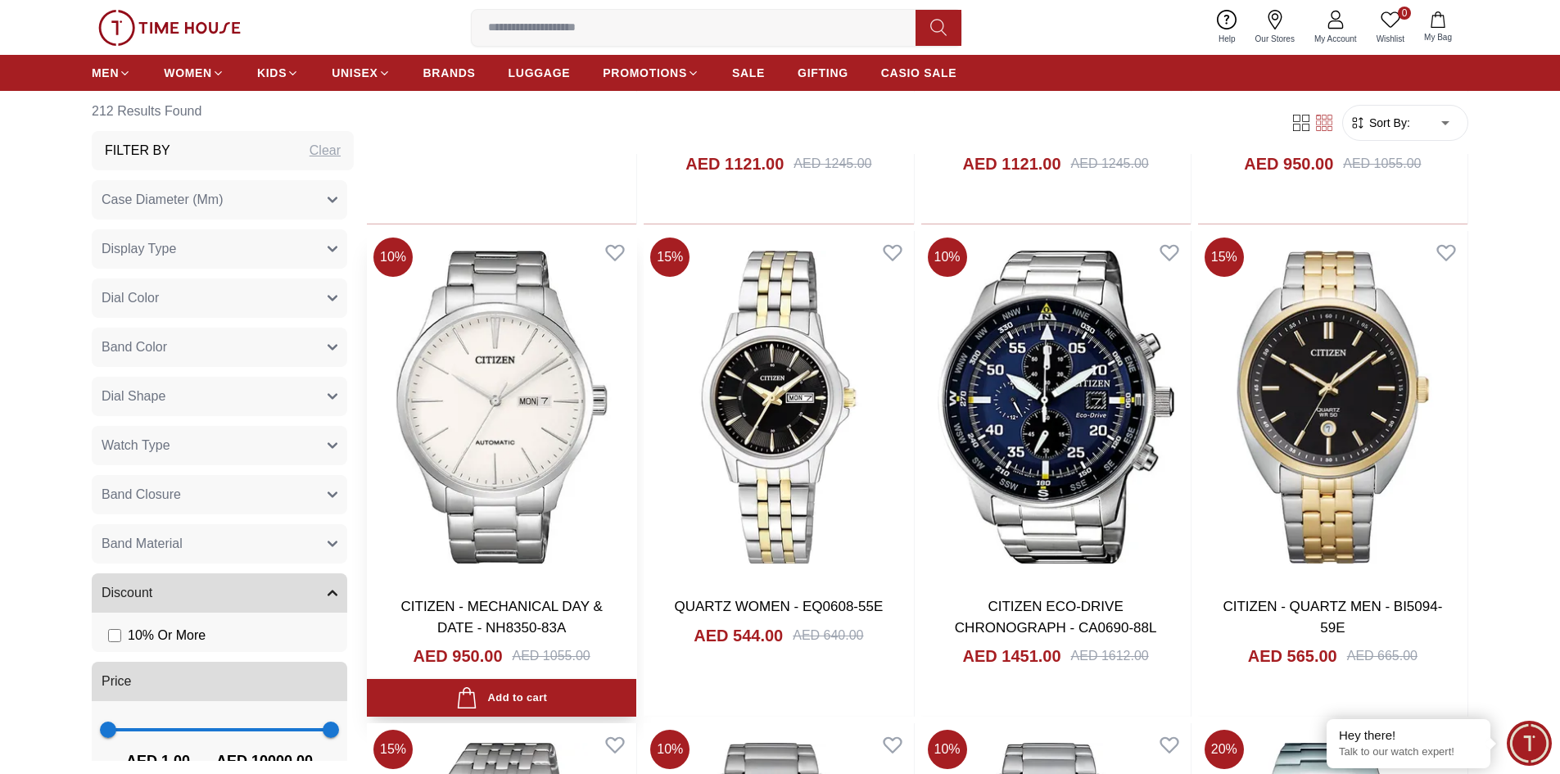 Image resolution: width=1560 pixels, height=774 pixels. Describe the element at coordinates (1529, 743) in the screenshot. I see `div: Chat Widget` at that location.